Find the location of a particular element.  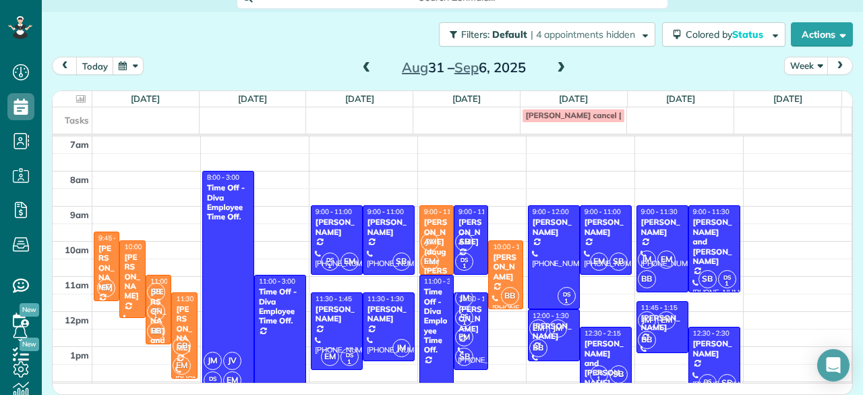

span: 11:30 - 1:30 is located at coordinates (386, 298).